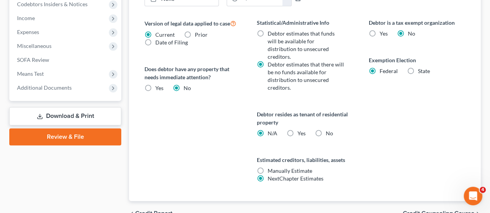 The height and width of the screenshot is (213, 490). What do you see at coordinates (304, 22) in the screenshot?
I see `label: Statistical/Administrative Info` at bounding box center [304, 22].